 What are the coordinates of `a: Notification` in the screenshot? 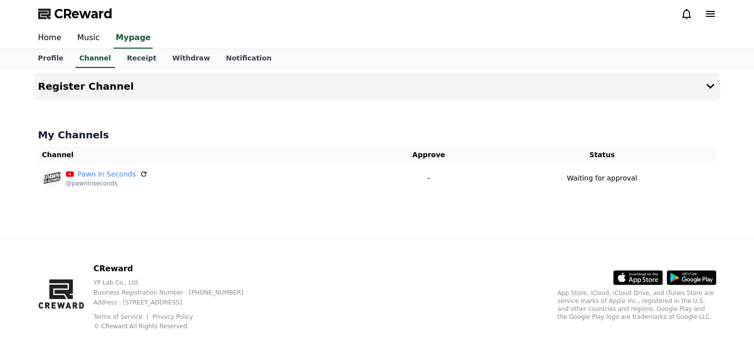 It's located at (249, 58).